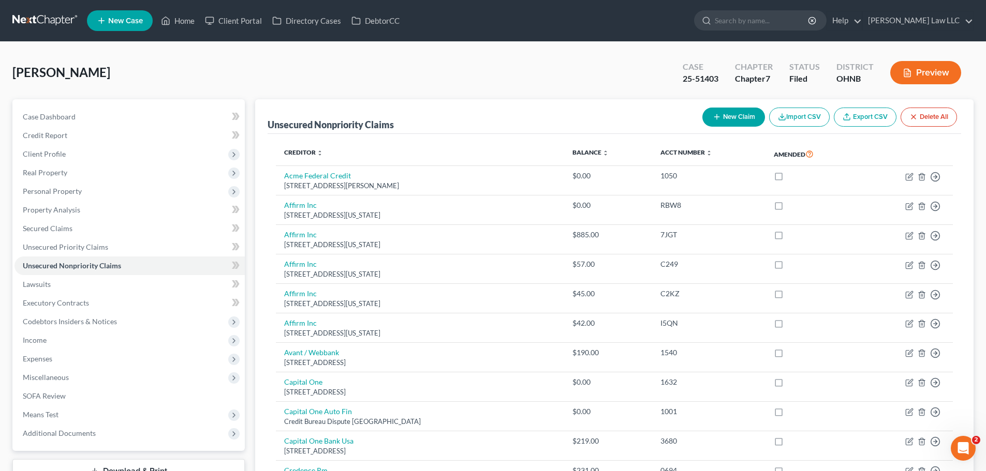 Image resolution: width=986 pixels, height=471 pixels. Describe the element at coordinates (709, 412) in the screenshot. I see `div: 1001` at that location.